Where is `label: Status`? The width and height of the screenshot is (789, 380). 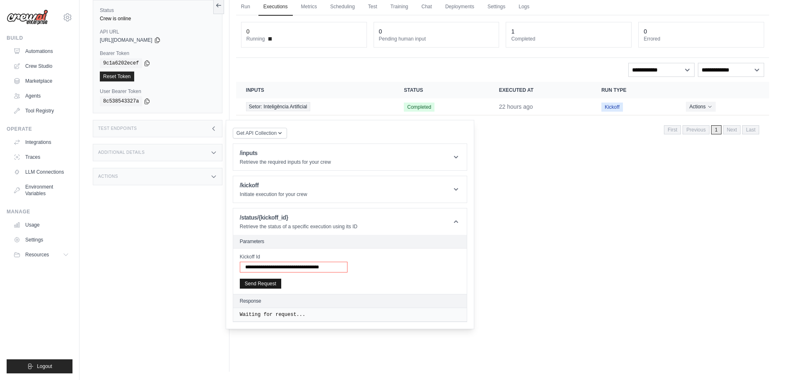 label: Status is located at coordinates (157, 10).